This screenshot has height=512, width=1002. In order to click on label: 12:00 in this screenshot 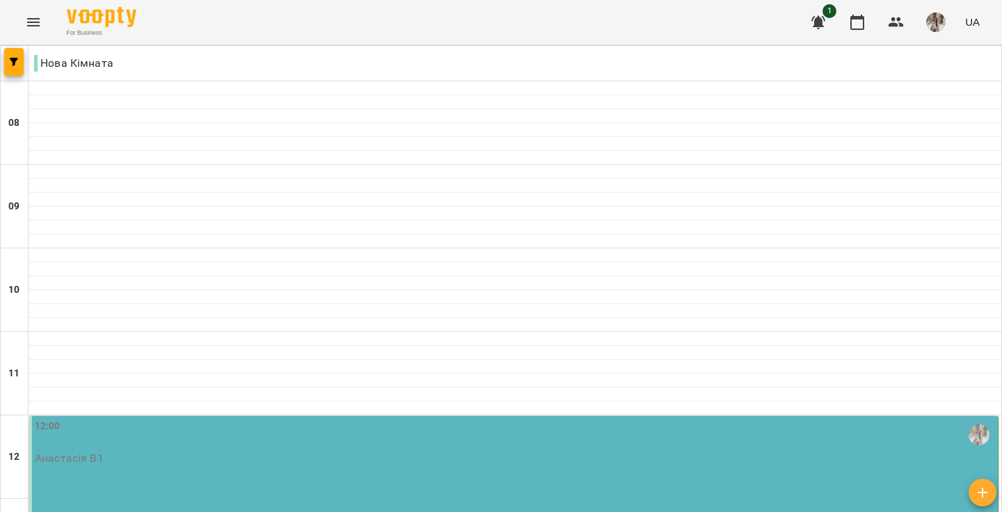, I will do `click(47, 427)`.